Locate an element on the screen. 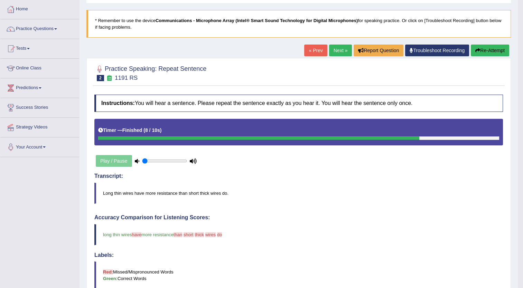  b: 8 / 10s is located at coordinates (153, 130).